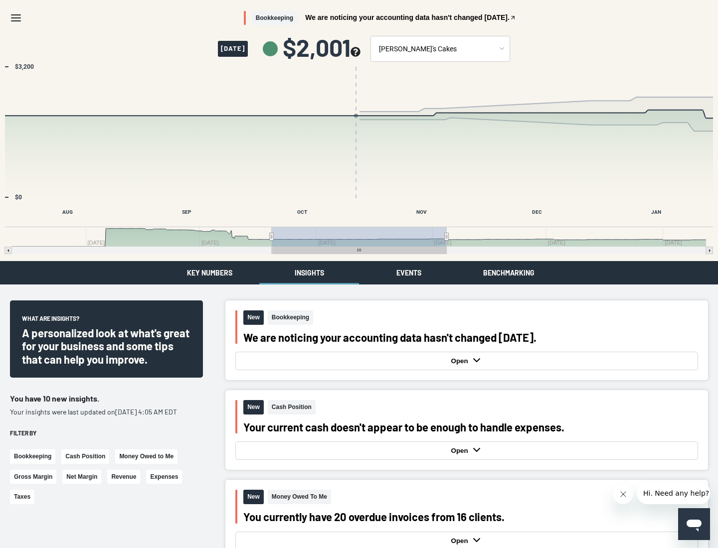 Image resolution: width=718 pixels, height=548 pixels. I want to click on button: Expenses, so click(164, 477).